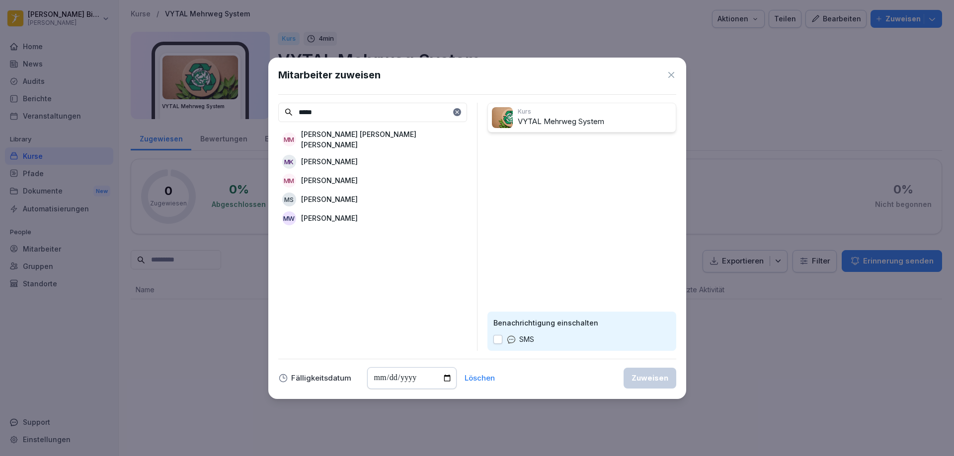 This screenshot has width=954, height=456. I want to click on p: Kurs, so click(595, 112).